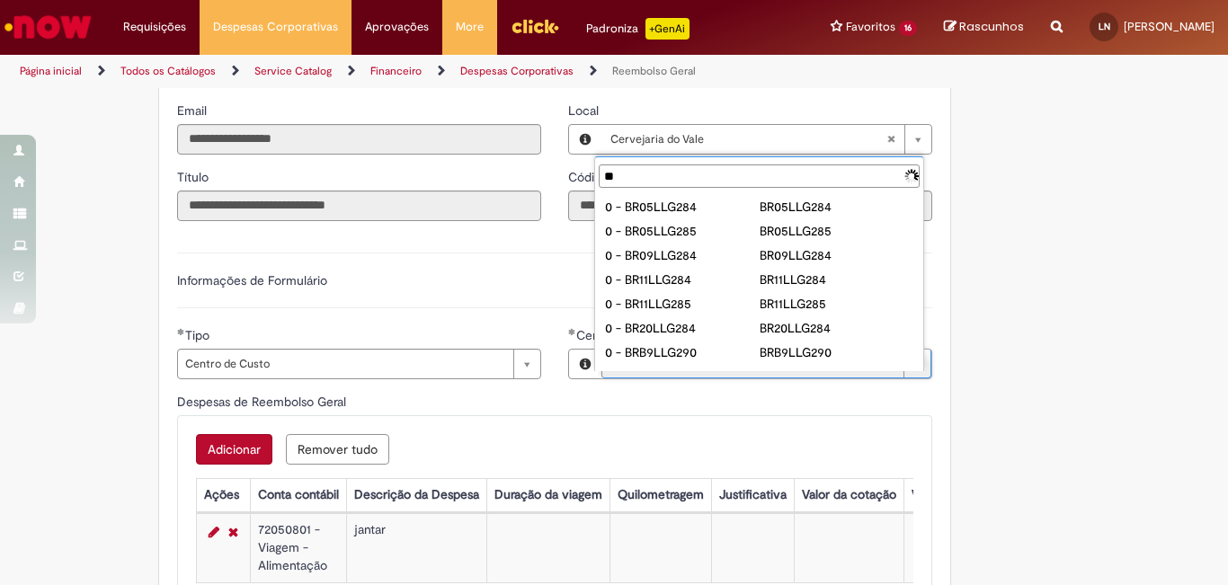 The image size is (1228, 585). Describe the element at coordinates (682, 377) in the screenshot. I see `div: 0 - BRC0LLG288` at that location.